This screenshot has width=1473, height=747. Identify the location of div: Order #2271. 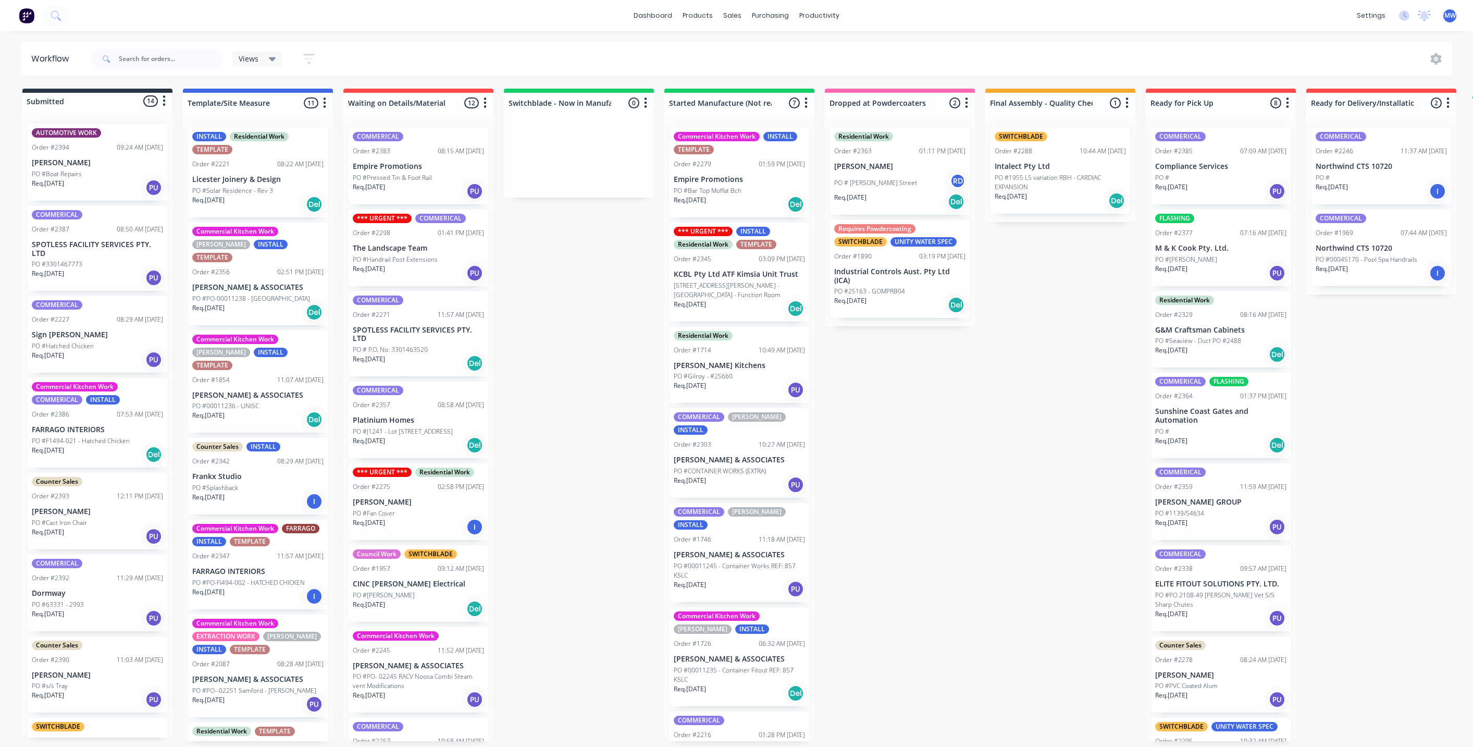
(372, 315).